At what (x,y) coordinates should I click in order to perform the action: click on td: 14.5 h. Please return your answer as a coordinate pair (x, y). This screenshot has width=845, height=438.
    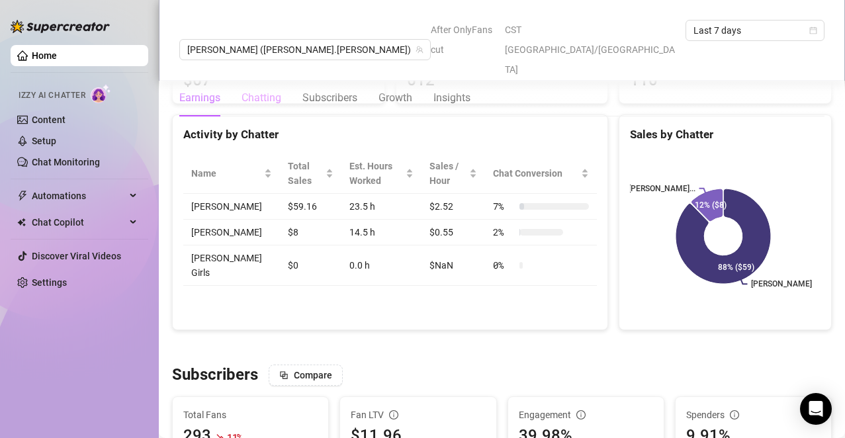
    Looking at the image, I should click on (381, 232).